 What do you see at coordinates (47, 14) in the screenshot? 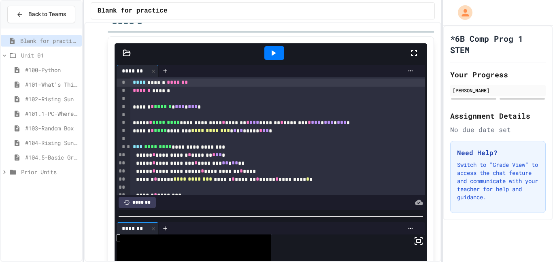
I see `span: Back to Teams` at bounding box center [47, 14].